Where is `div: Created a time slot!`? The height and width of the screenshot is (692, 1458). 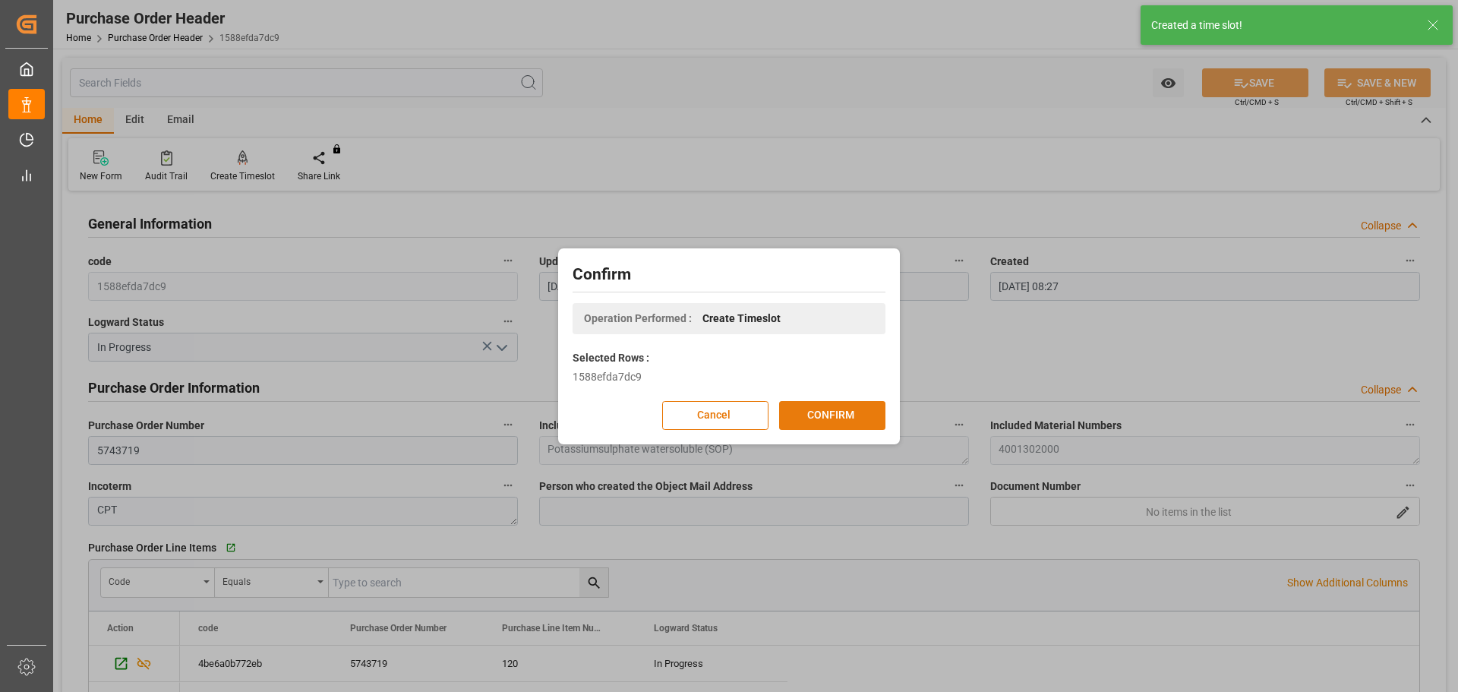
div: Created a time slot! is located at coordinates (1282, 25).